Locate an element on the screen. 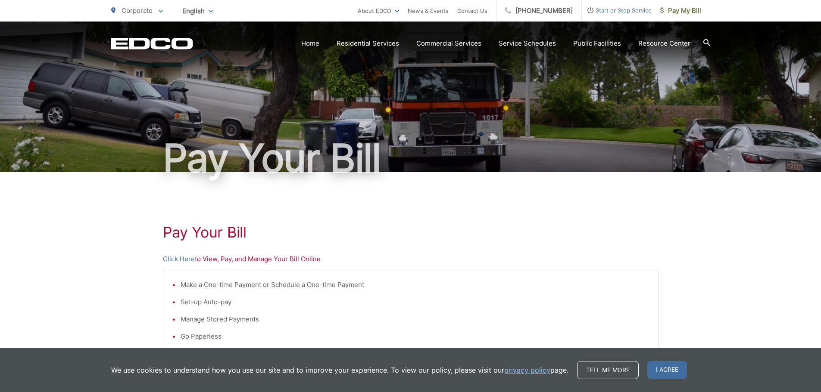 This screenshot has height=392, width=821. a: Resource Center is located at coordinates (664, 44).